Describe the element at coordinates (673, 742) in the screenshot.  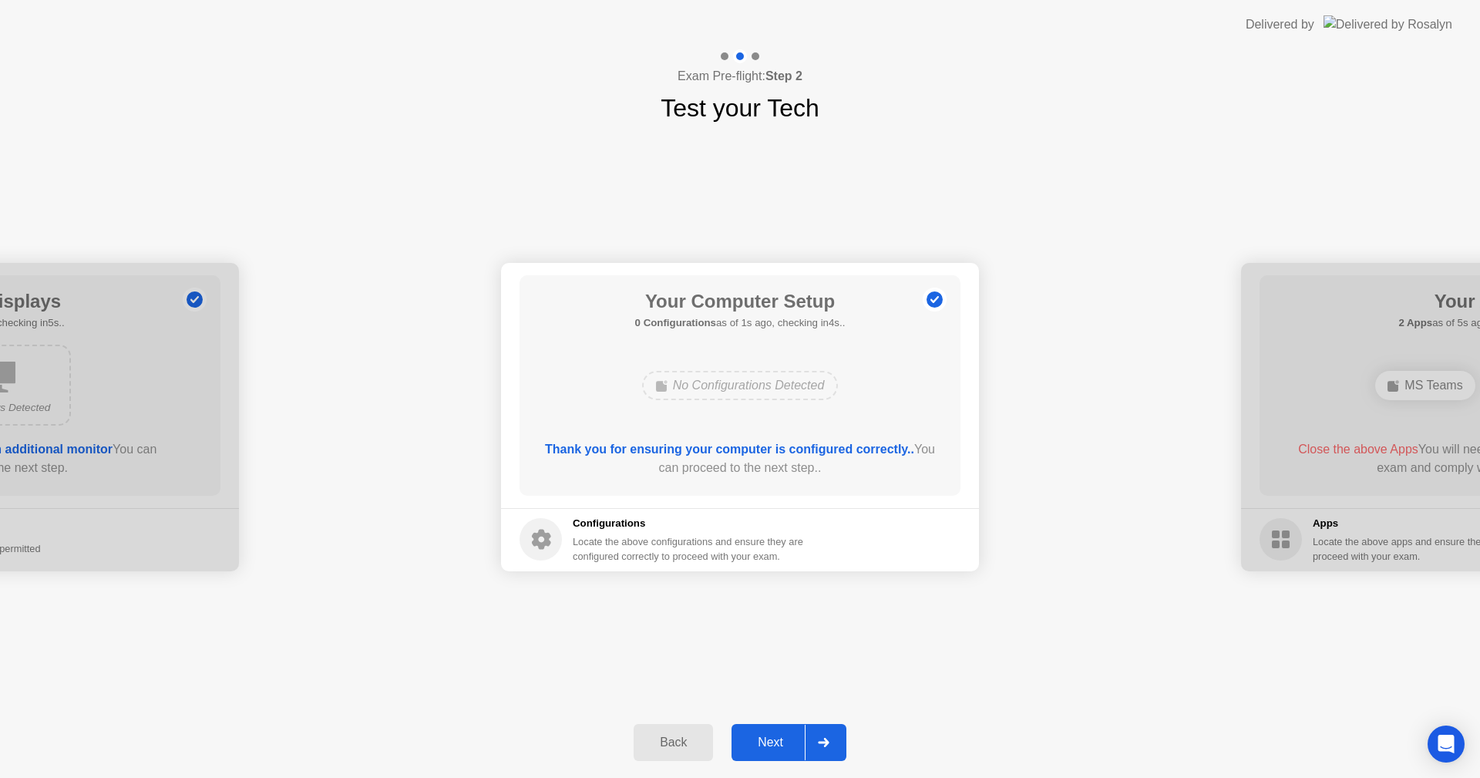
I see `button: Back` at that location.